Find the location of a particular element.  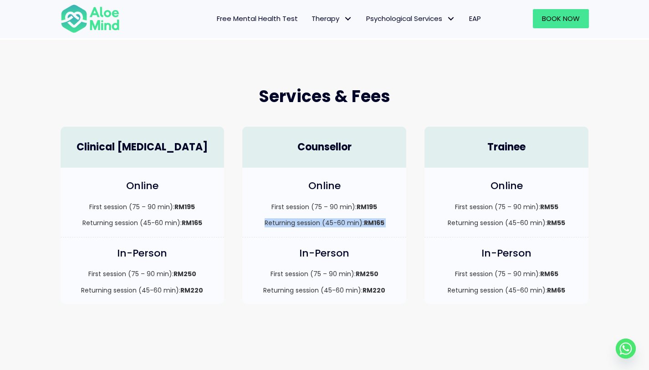

a: TherapyTherapy: submenu is located at coordinates (332, 19).